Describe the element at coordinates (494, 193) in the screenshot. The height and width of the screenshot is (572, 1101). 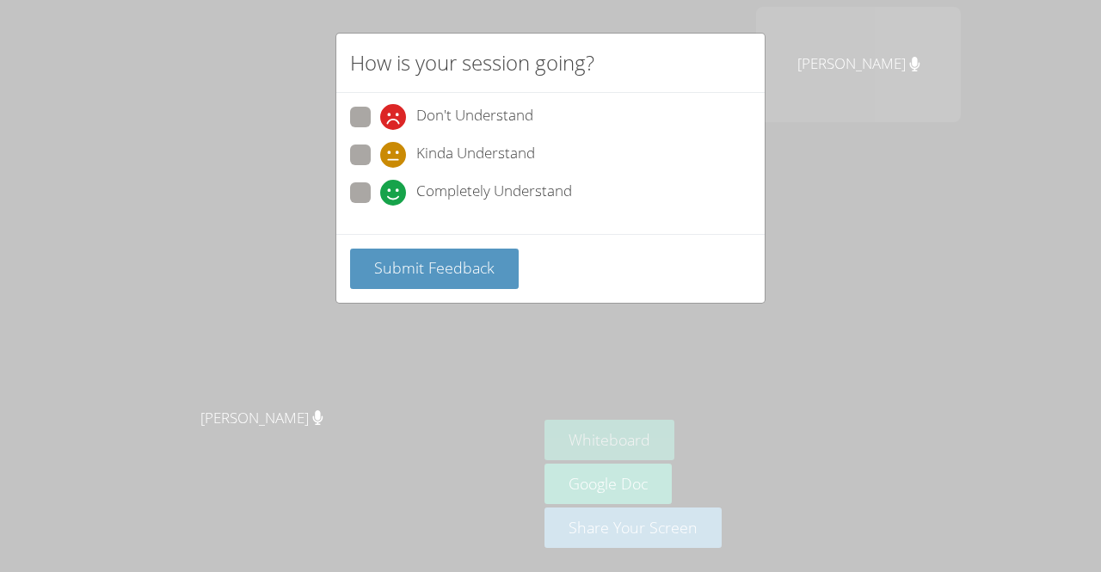
I see `span: Completely Understand` at that location.